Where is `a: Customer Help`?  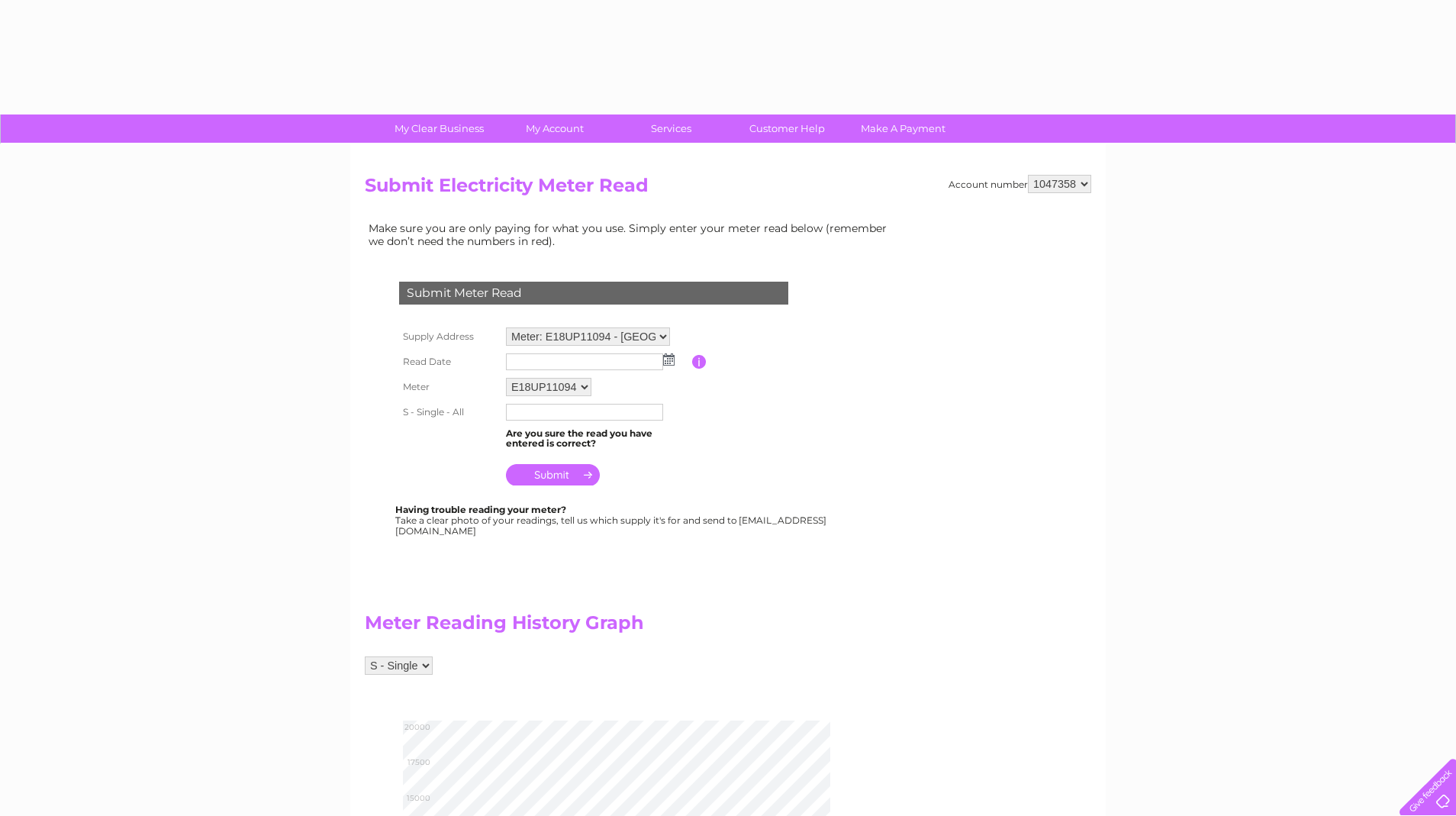
a: Customer Help is located at coordinates (787, 128).